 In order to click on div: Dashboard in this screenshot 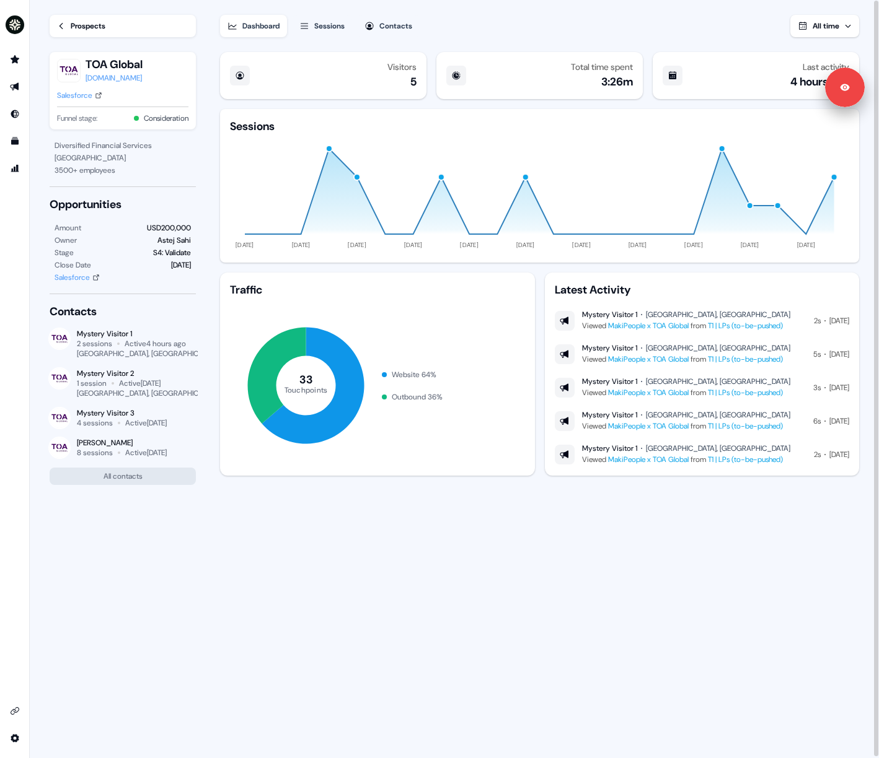, I will do `click(261, 26)`.